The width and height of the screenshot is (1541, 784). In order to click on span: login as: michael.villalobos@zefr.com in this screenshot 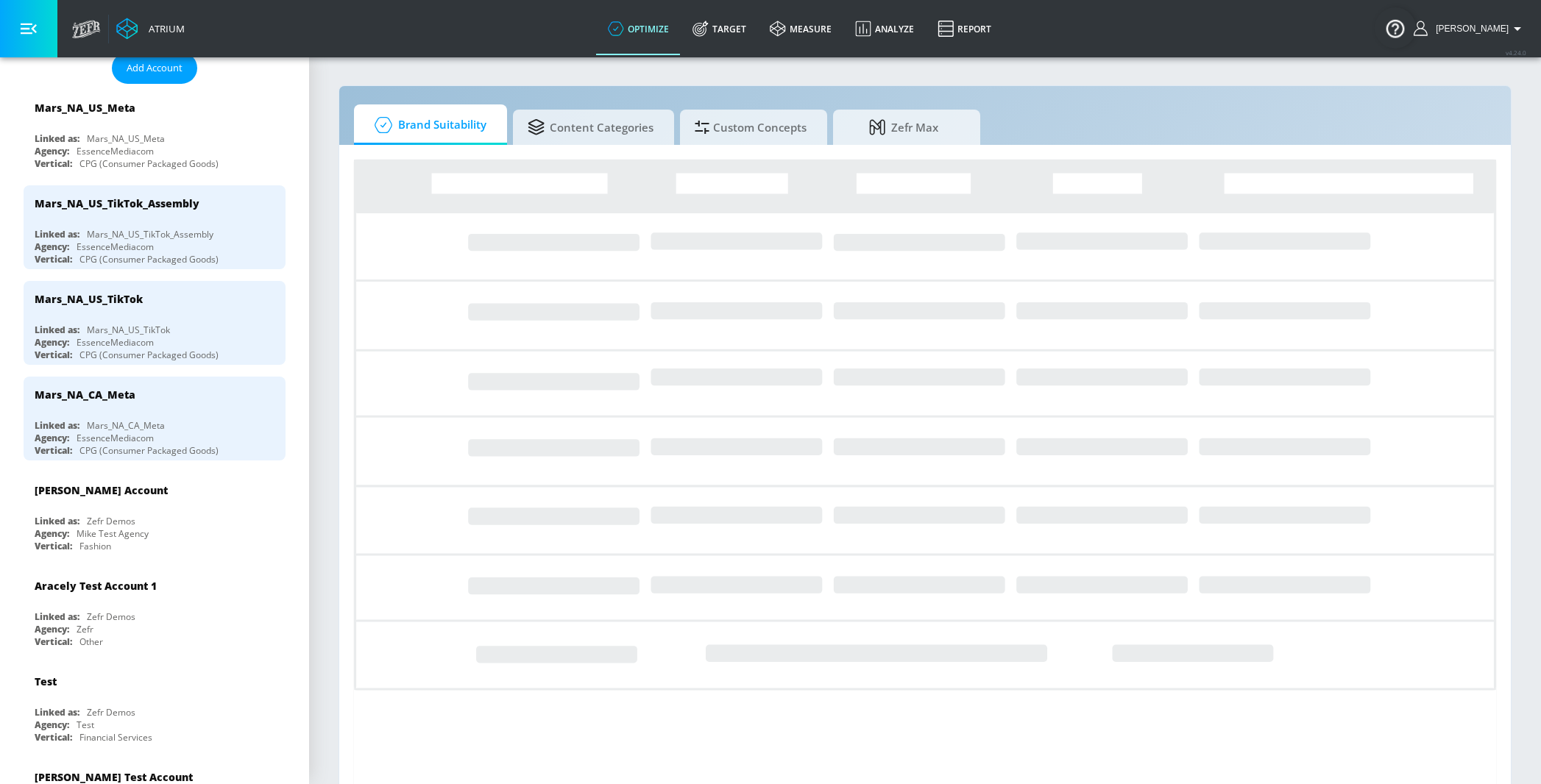, I will do `click(1469, 29)`.